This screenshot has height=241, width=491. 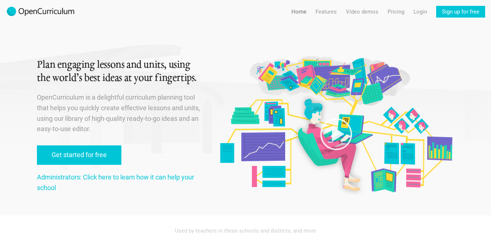 What do you see at coordinates (299, 12) in the screenshot?
I see `a: Home` at bounding box center [299, 12].